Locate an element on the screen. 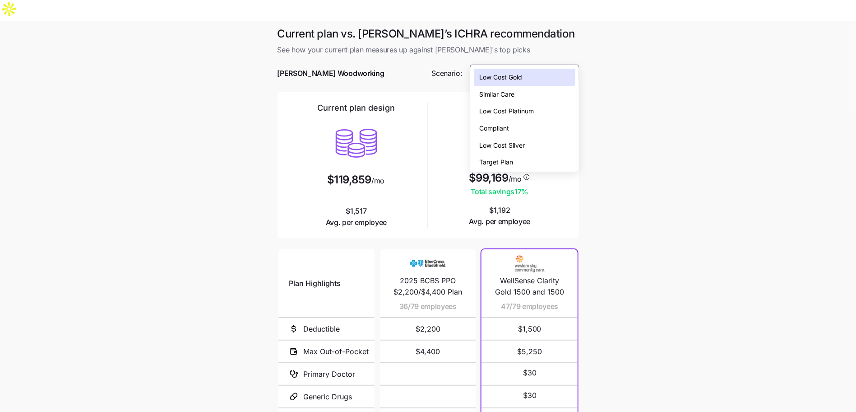  span: Scenario: is located at coordinates (447, 73).